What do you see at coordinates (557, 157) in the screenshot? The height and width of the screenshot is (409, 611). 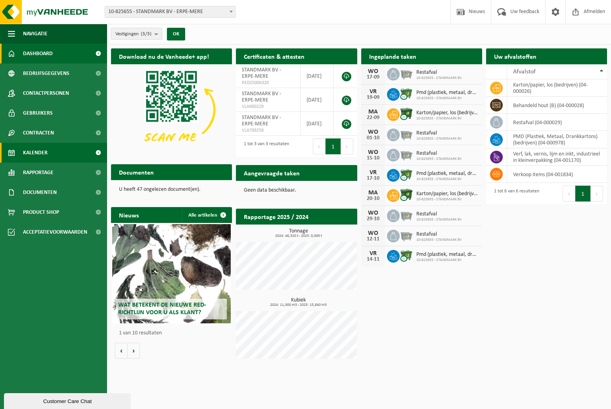 I see `td: verf, lak, vernis, lijm en inkt, industrieel in kleinverpakking (04-001170)` at bounding box center [557, 157].